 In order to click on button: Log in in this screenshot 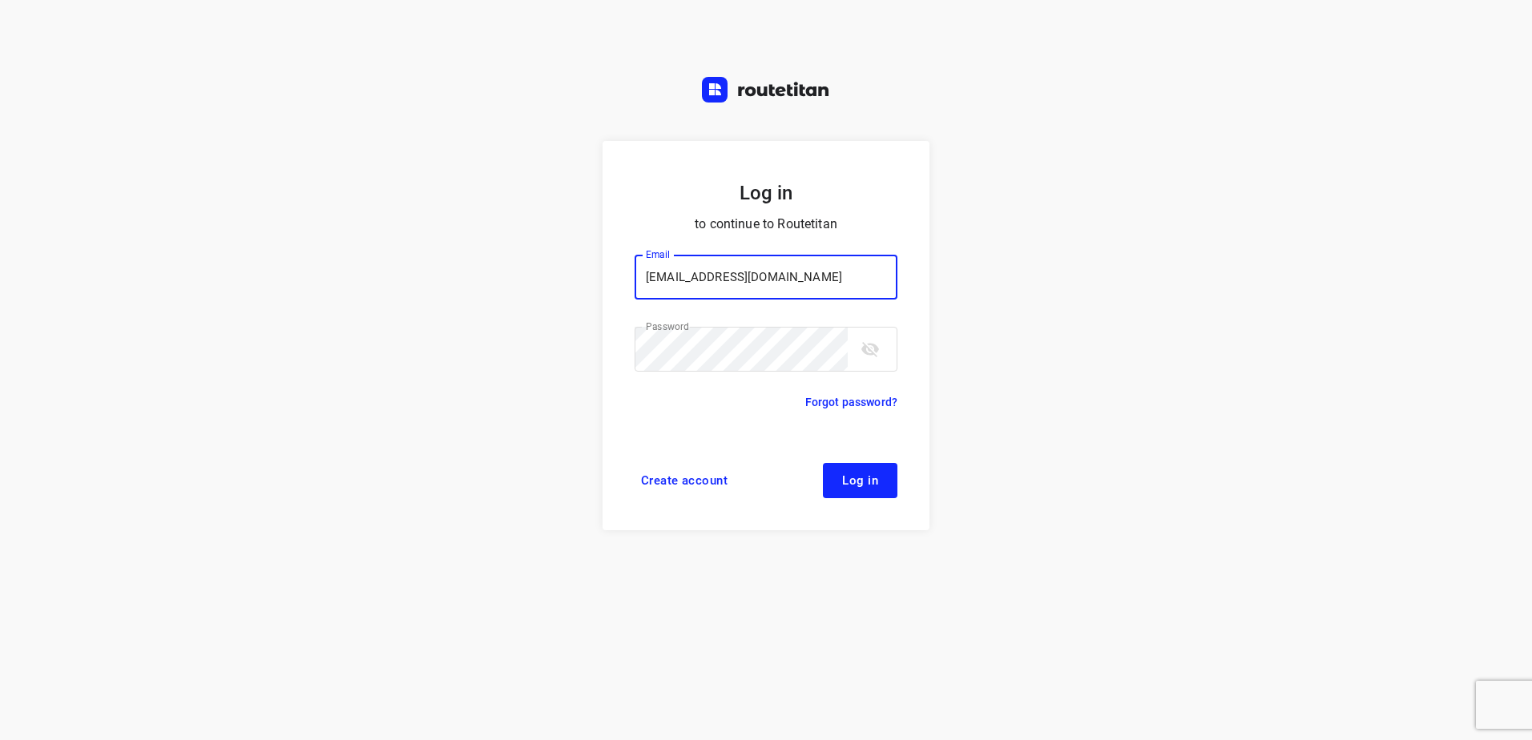, I will do `click(860, 481)`.